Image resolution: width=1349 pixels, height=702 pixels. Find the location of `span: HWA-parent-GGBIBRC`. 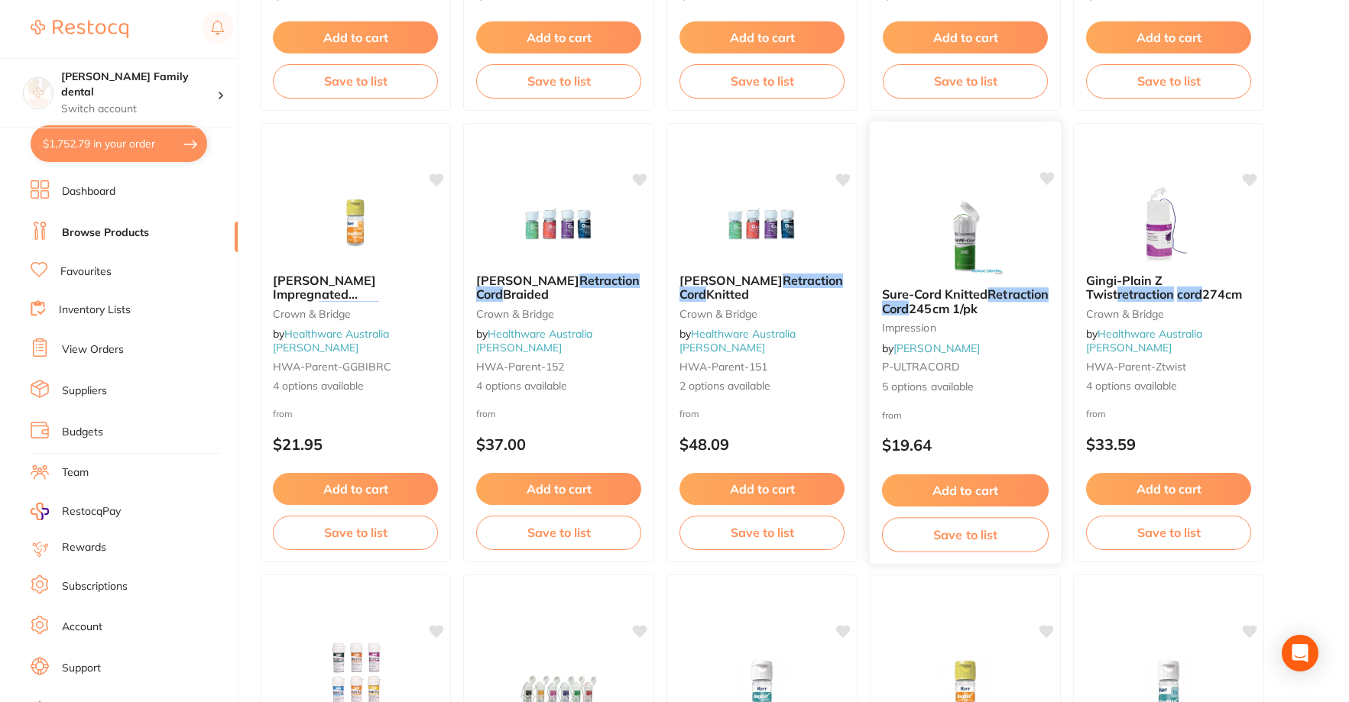

span: HWA-parent-GGBIBRC is located at coordinates (332, 367).